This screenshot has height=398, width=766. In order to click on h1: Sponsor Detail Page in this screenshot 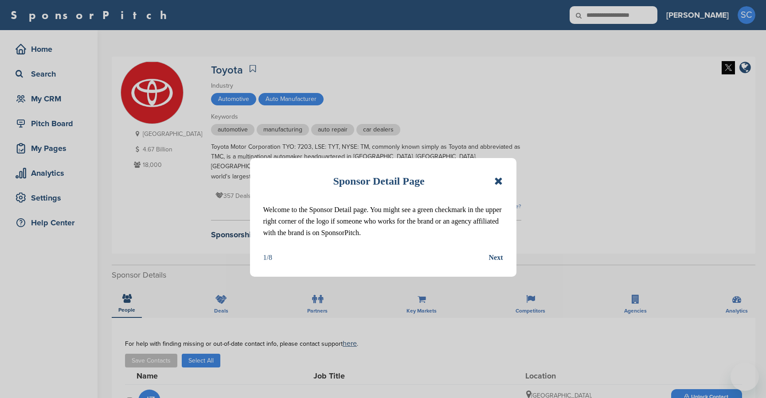, I will do `click(378, 181)`.